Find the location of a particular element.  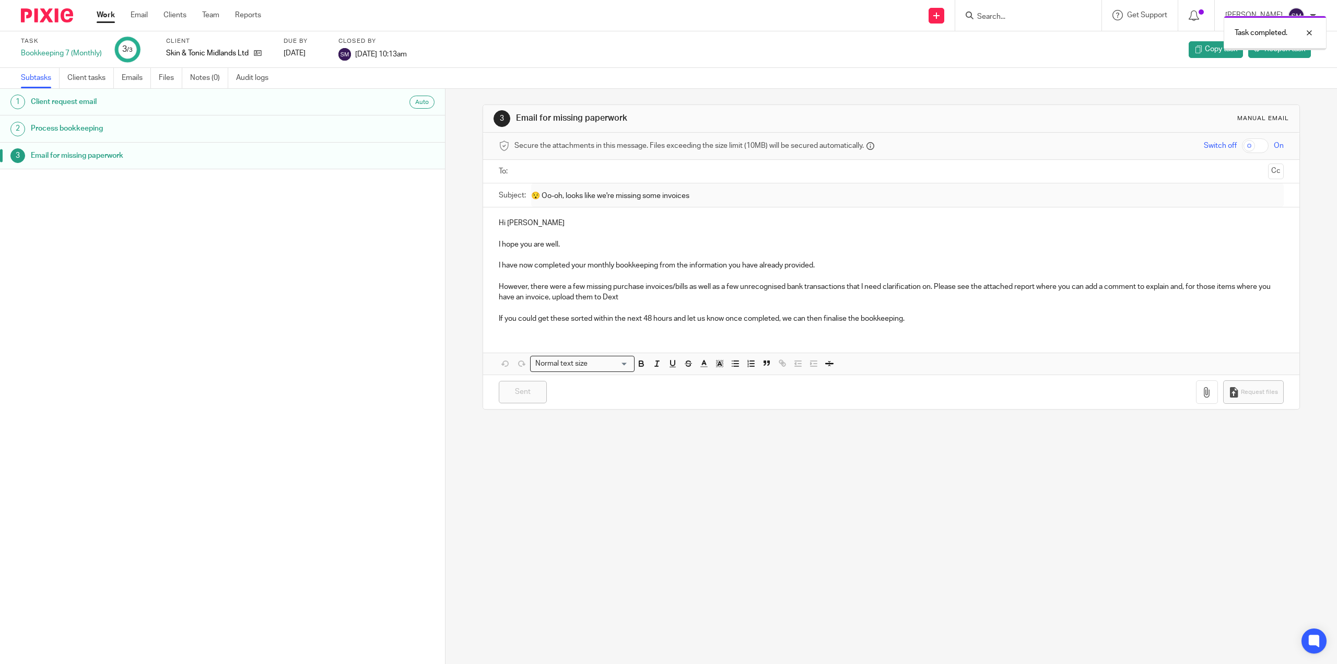

p: If you could get these sorted within the next 48 hours and let us know once completed, we can the... is located at coordinates (891, 319).